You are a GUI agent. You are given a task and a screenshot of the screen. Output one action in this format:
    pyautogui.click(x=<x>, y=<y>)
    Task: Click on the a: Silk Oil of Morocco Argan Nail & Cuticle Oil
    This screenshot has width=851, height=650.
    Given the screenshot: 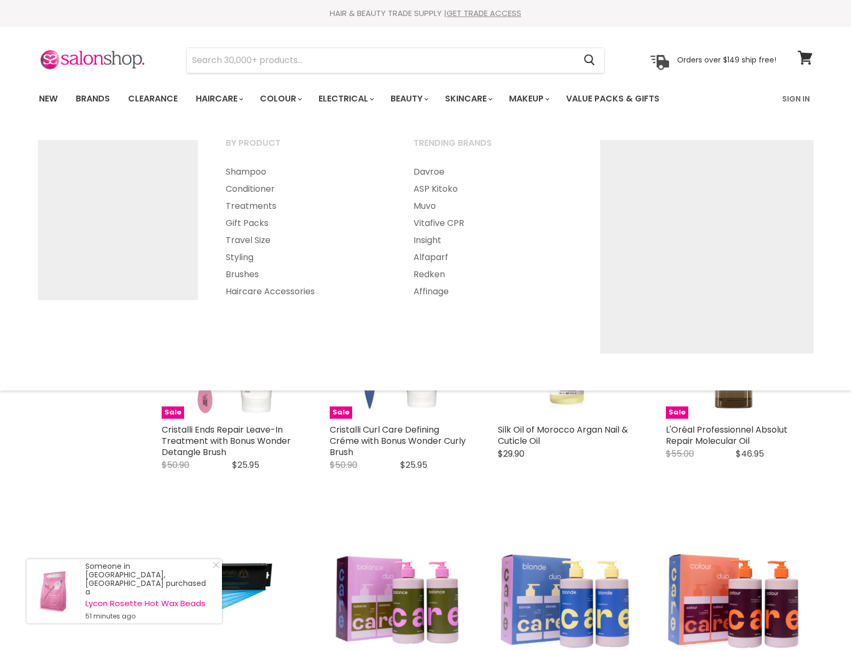 What is the action you would take?
    pyautogui.click(x=563, y=435)
    